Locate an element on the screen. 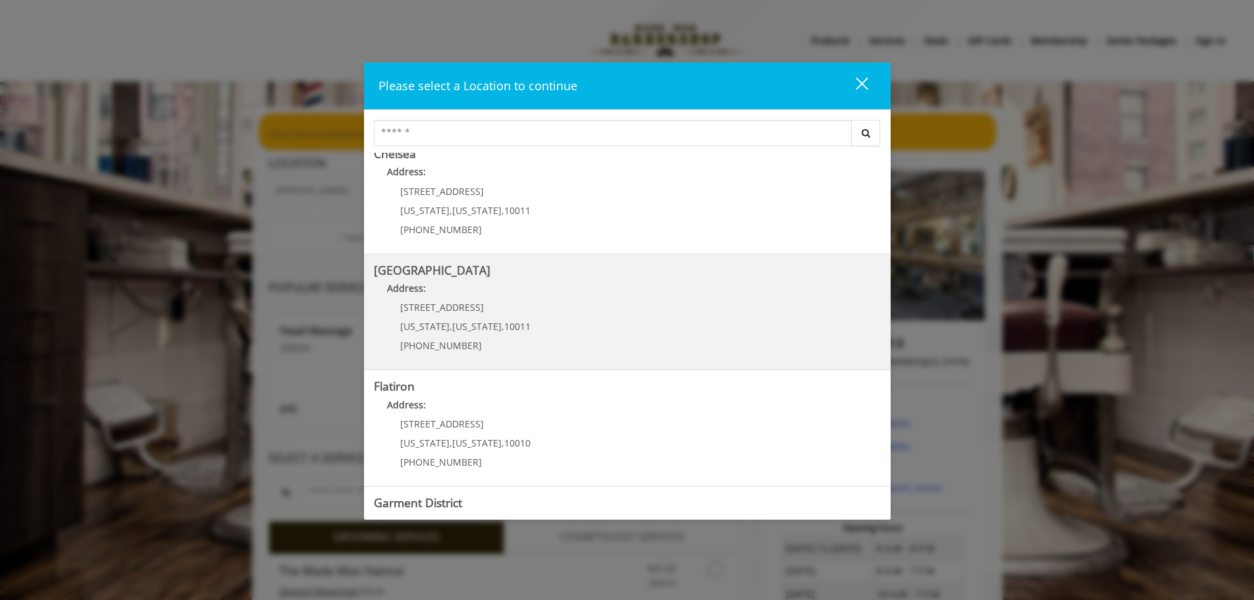 This screenshot has width=1254, height=600. div: close dialog is located at coordinates (854, 86).